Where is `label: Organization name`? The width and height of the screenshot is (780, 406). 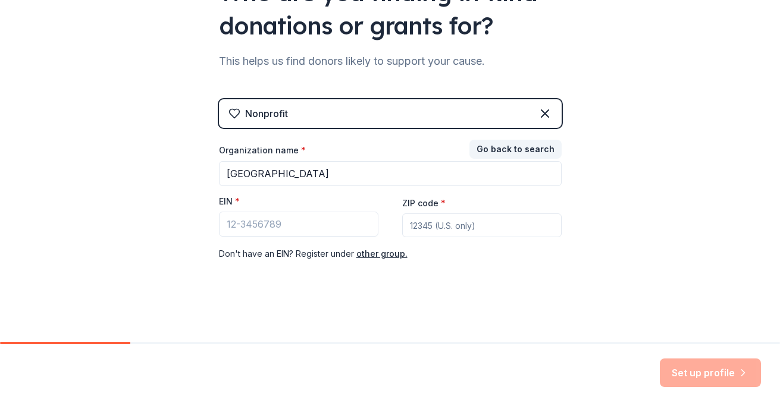
label: Organization name is located at coordinates (262, 151).